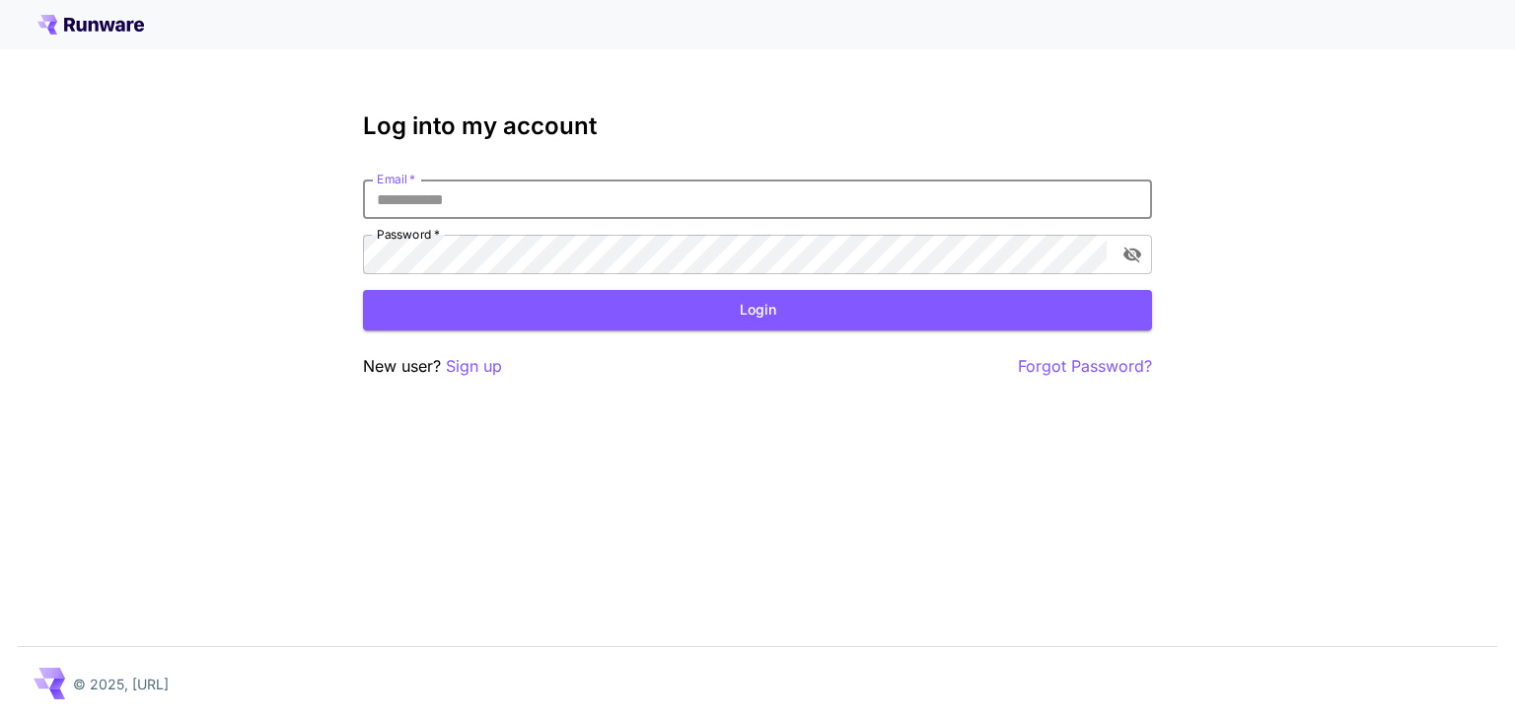 The width and height of the screenshot is (1515, 720). Describe the element at coordinates (1085, 366) in the screenshot. I see `button: Forgot Password?` at that location.